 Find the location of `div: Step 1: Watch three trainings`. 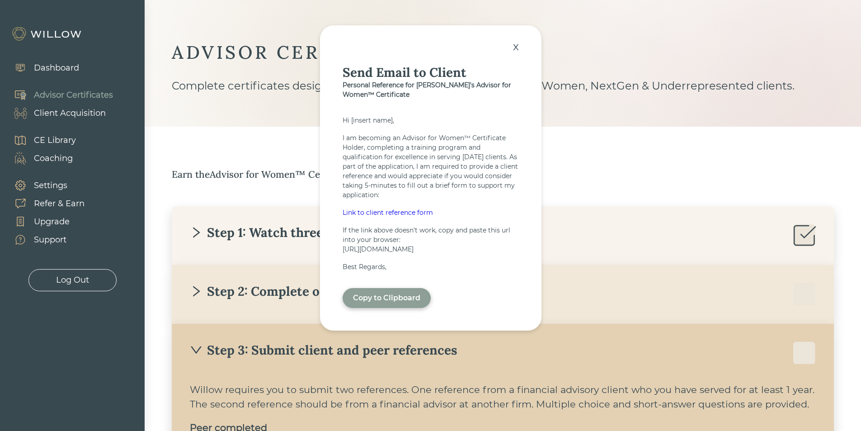

div: Step 1: Watch three trainings is located at coordinates (286, 232).